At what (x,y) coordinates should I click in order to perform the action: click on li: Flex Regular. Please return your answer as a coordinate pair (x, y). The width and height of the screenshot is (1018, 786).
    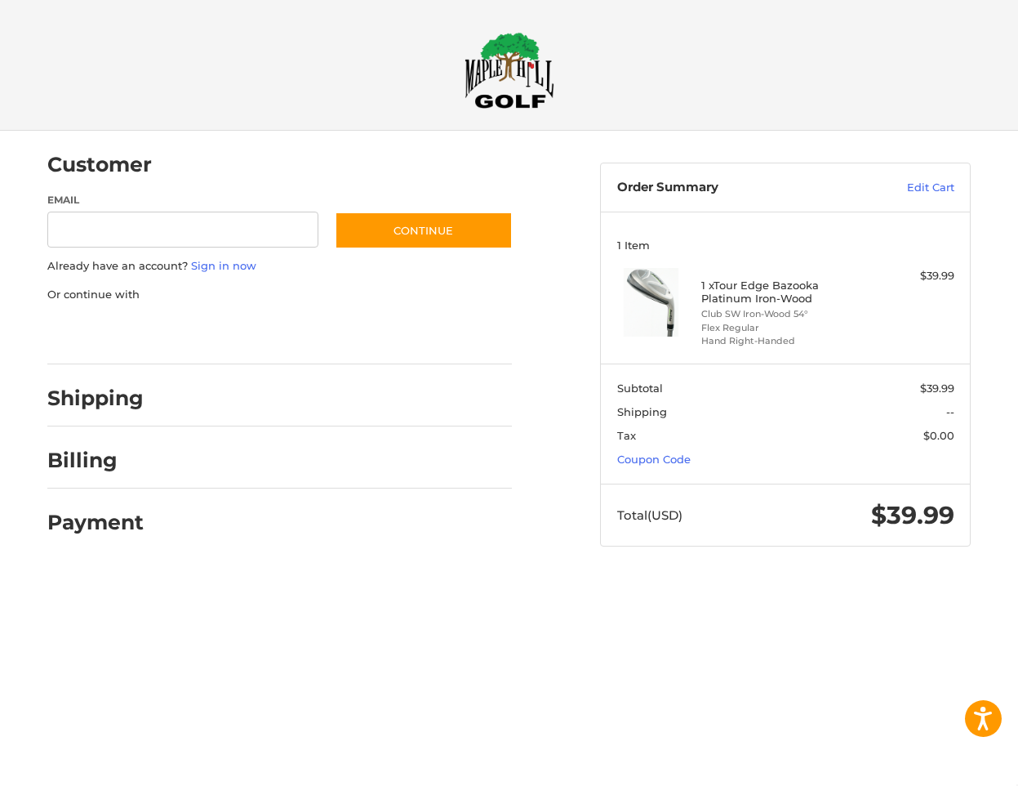
    Looking at the image, I should click on (784, 327).